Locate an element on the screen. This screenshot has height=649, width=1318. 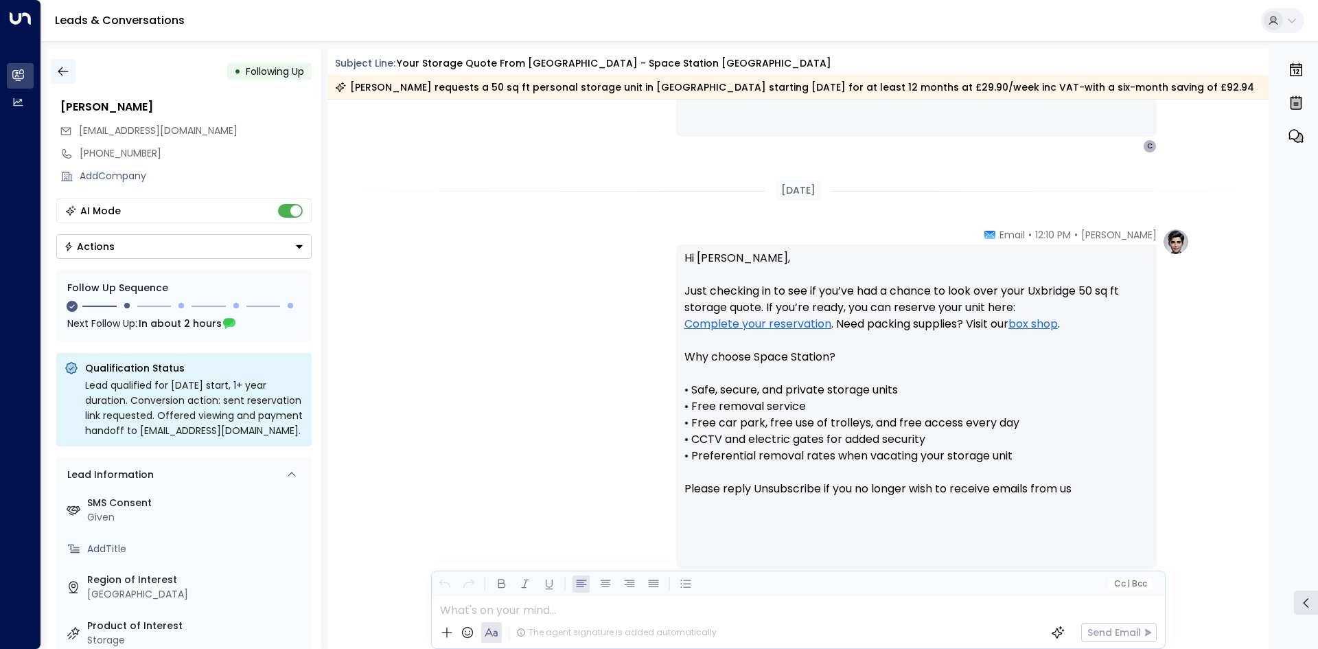
div: Next Follow Up: is located at coordinates (184, 323).